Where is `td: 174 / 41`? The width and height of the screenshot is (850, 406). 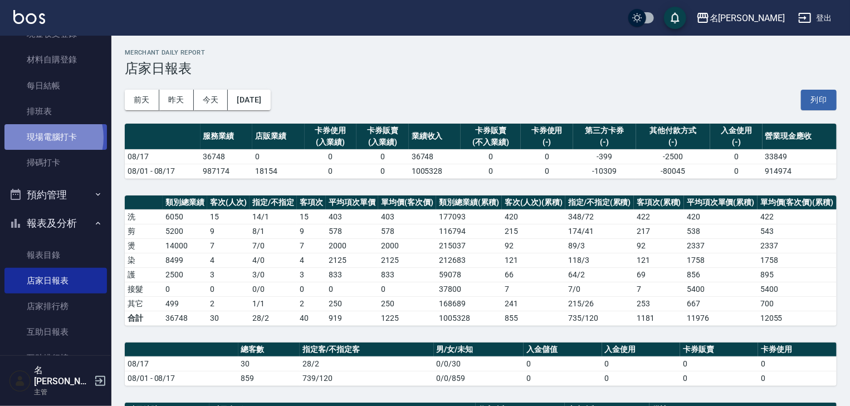 td: 174 / 41 is located at coordinates (599, 231).